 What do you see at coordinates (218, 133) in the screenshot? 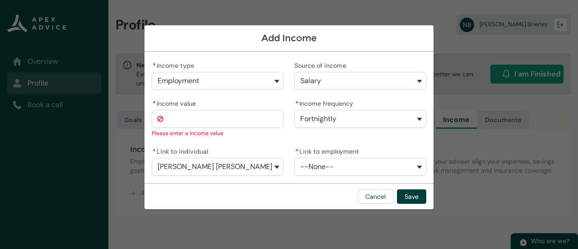
I see `div: Please enter a Income value` at bounding box center [218, 133].